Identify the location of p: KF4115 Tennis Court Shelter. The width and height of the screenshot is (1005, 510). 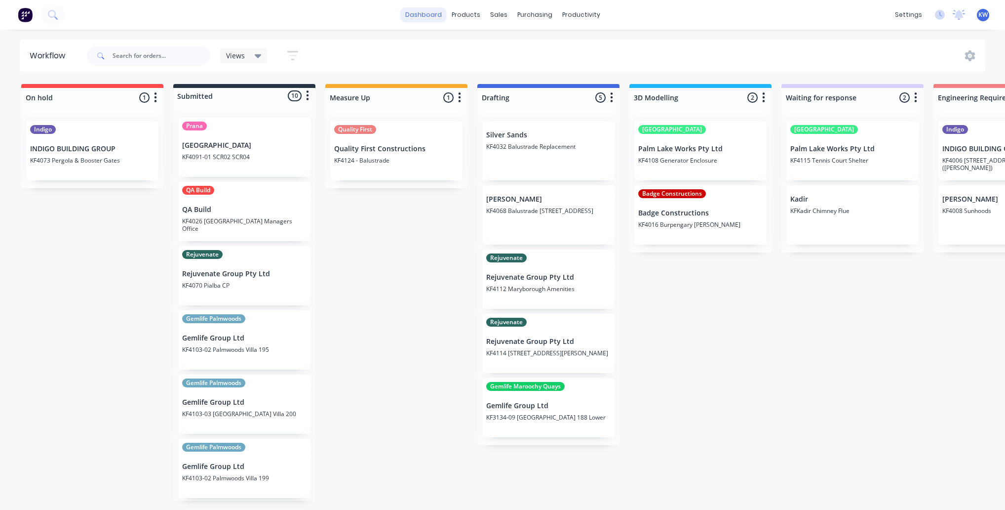
(853, 160).